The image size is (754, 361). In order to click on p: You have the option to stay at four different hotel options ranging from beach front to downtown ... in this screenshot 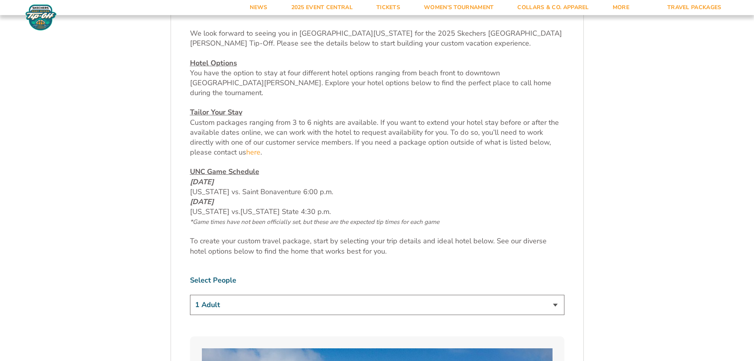, I will do `click(377, 78)`.